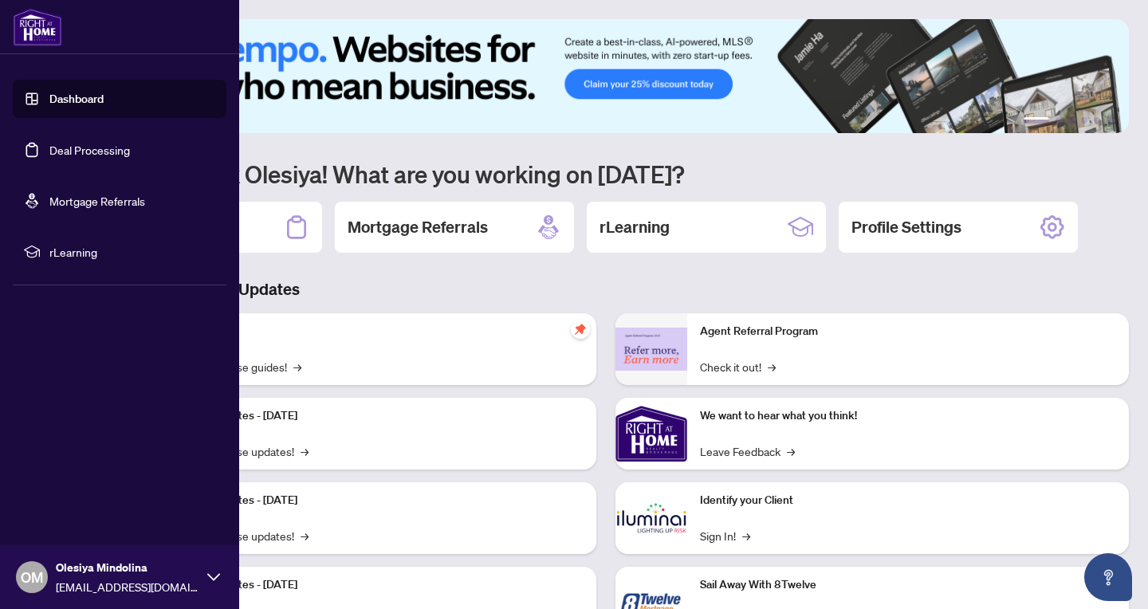 The width and height of the screenshot is (1148, 609). I want to click on p: Sail Away With 8Twelve, so click(908, 585).